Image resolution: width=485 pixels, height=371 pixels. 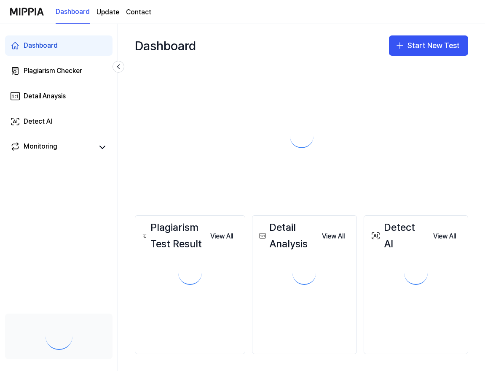 I want to click on div: Detail Analysis, so click(x=286, y=235).